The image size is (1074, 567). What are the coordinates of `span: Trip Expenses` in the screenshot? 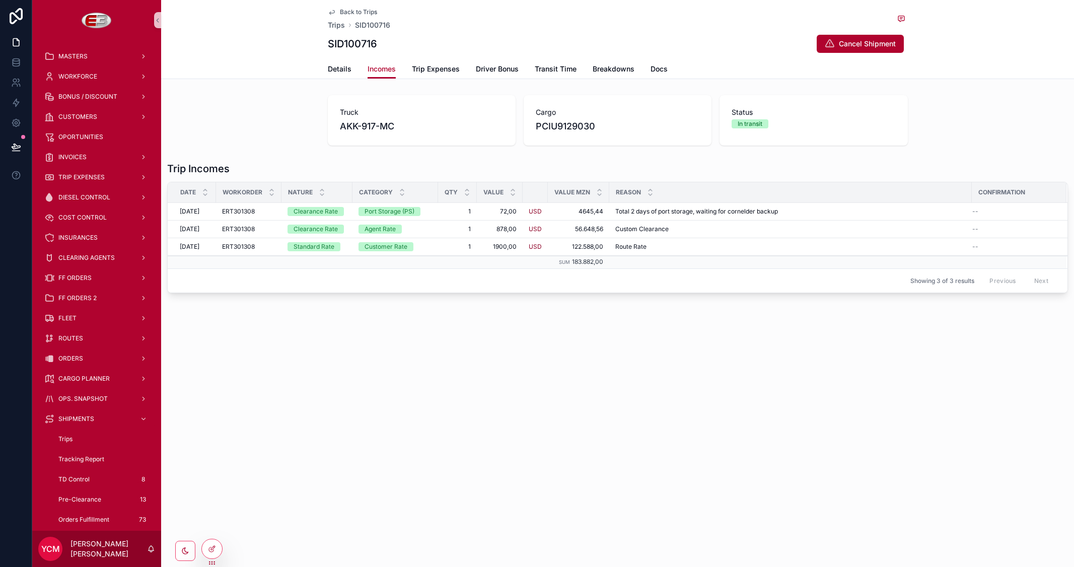 It's located at (435, 69).